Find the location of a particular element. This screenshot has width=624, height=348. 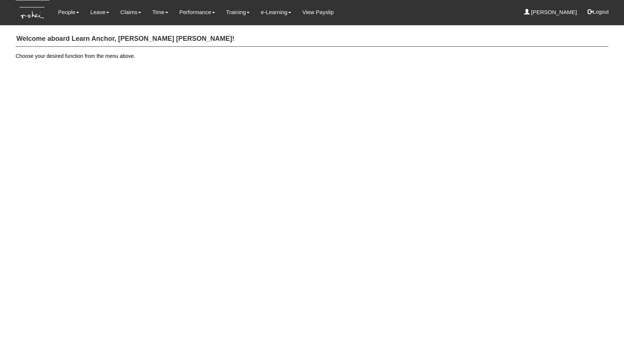

a: Training is located at coordinates (238, 12).